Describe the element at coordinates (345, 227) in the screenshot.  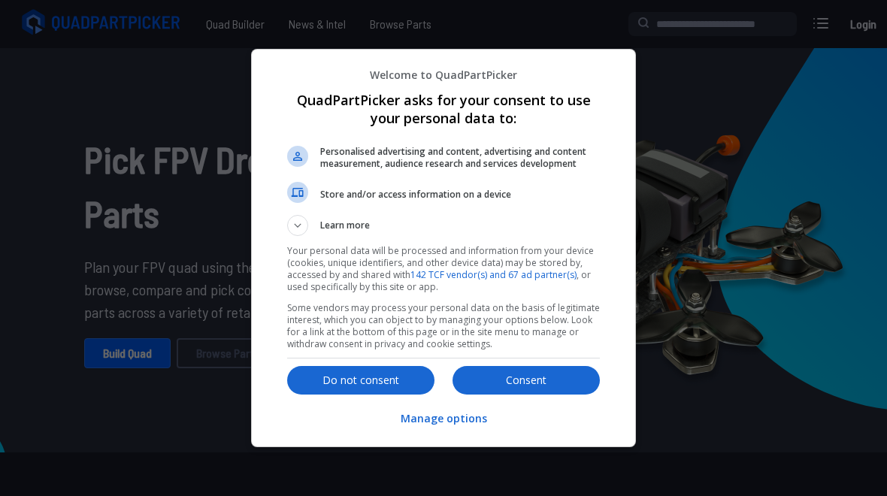
I see `span: Learn more` at that location.